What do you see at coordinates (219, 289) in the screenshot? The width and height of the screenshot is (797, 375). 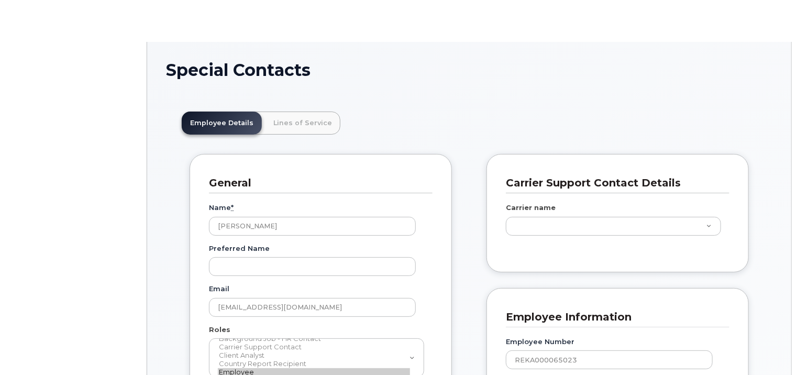 I see `label: Email` at bounding box center [219, 289].